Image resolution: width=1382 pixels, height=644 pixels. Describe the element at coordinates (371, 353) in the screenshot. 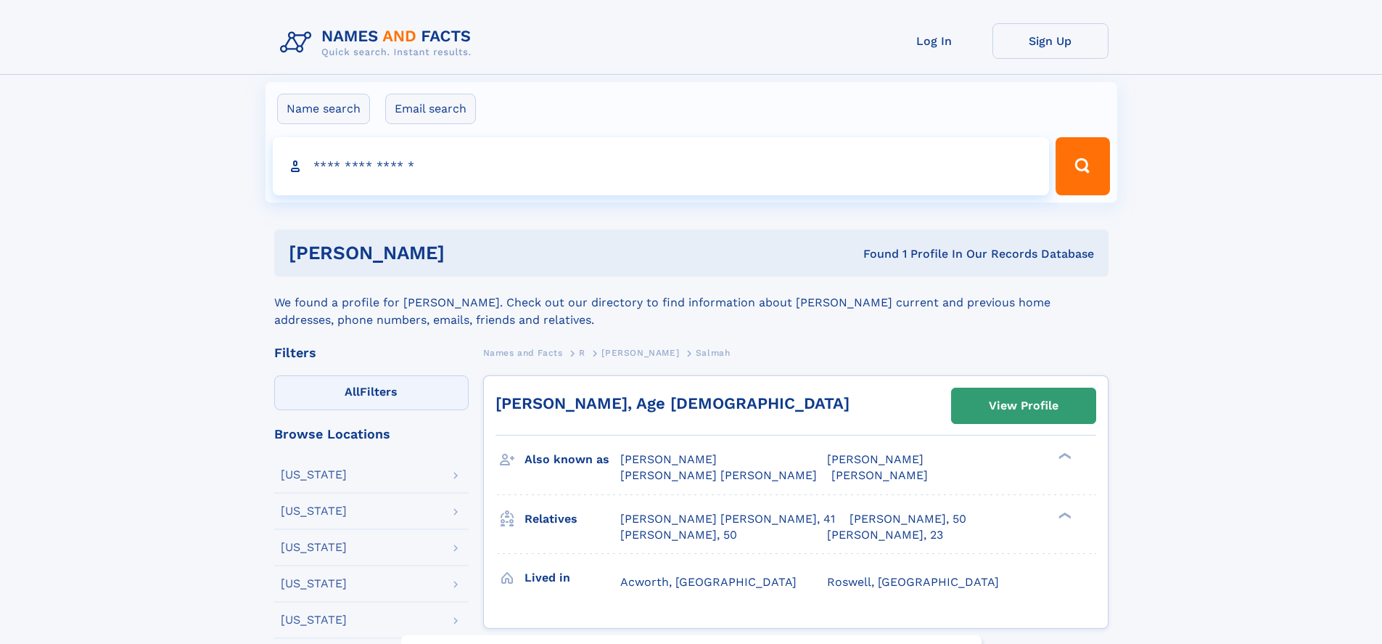

I see `div: Filters` at that location.